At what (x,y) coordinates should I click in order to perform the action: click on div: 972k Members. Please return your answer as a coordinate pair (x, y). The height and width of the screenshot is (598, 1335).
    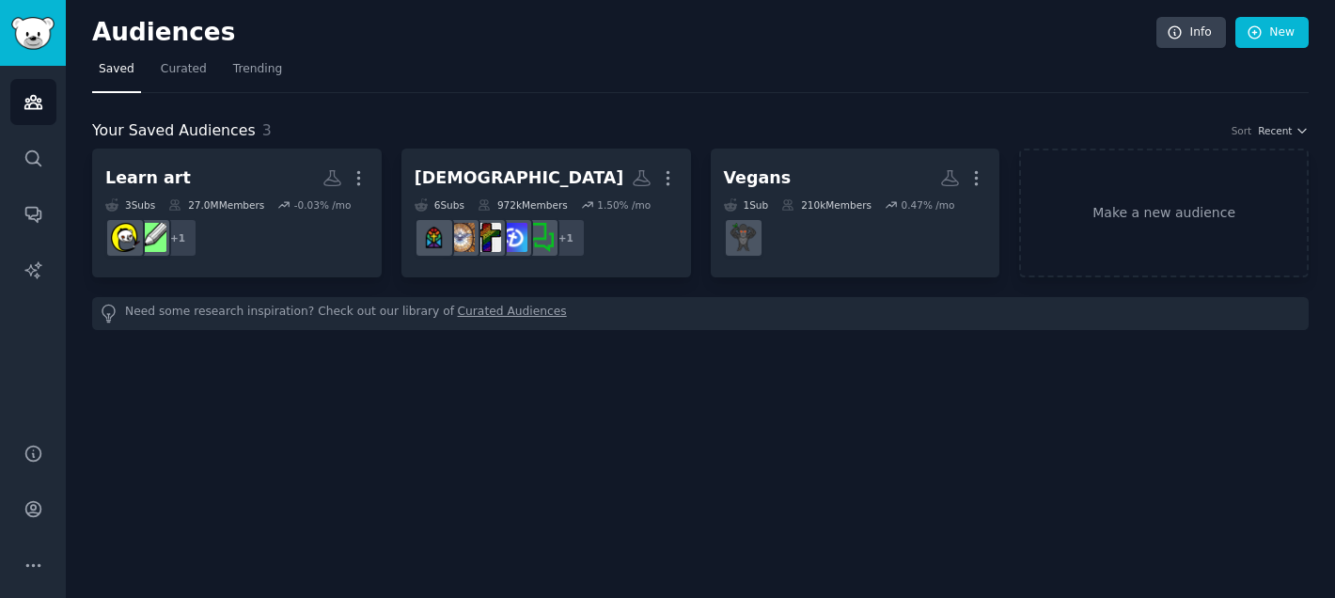
    Looking at the image, I should click on (523, 205).